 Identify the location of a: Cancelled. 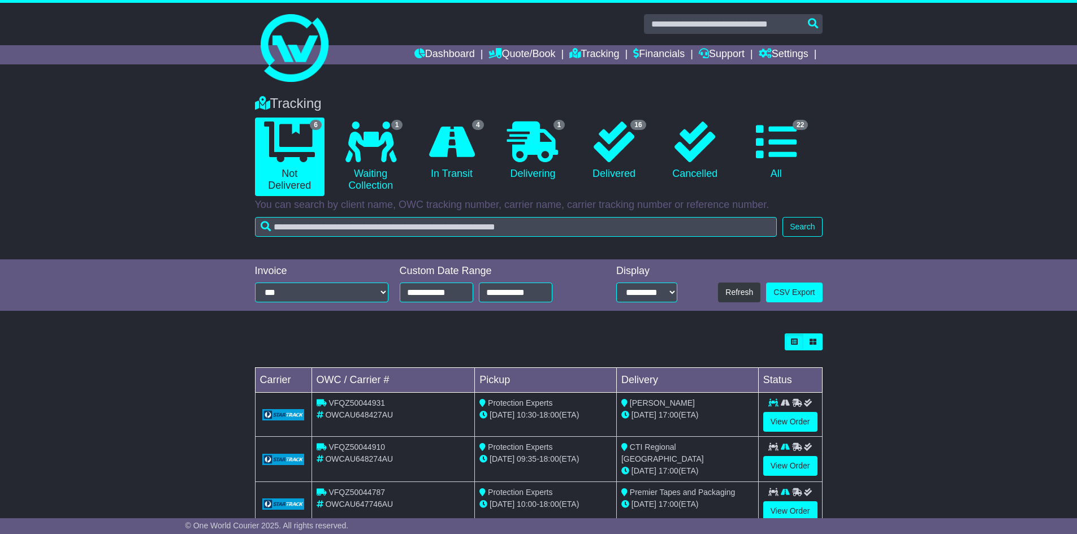
(695, 151).